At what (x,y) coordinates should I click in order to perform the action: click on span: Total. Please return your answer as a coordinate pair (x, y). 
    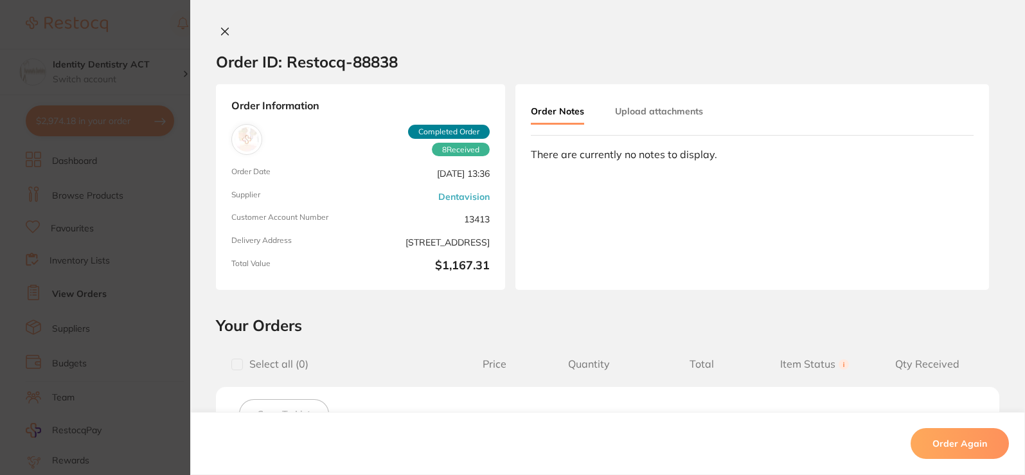
    Looking at the image, I should click on (702, 364).